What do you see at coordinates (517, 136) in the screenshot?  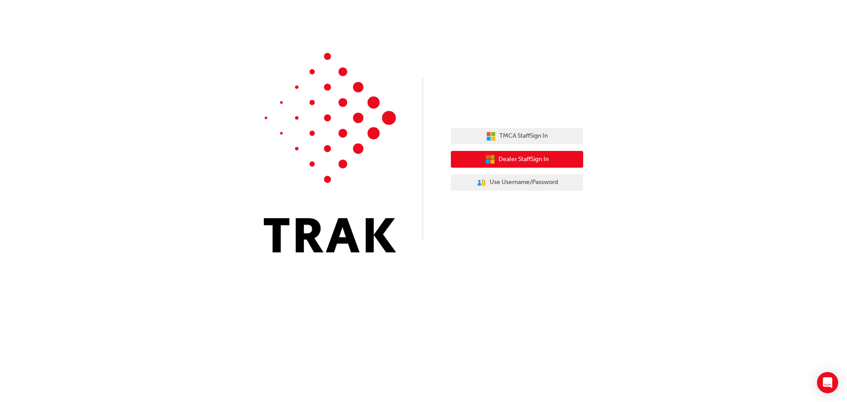 I see `button: TMCA StaffSign In` at bounding box center [517, 136].